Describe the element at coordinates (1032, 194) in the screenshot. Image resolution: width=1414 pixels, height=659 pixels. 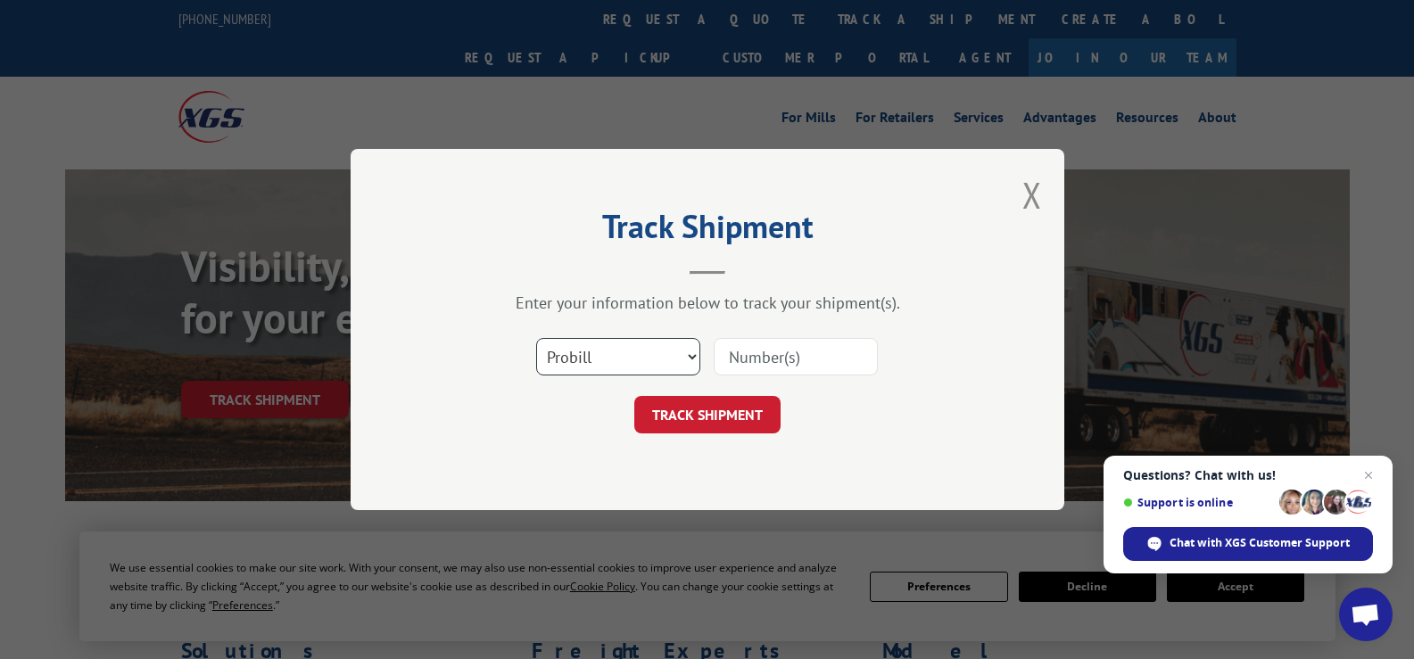
I see `button: Close modal` at that location.